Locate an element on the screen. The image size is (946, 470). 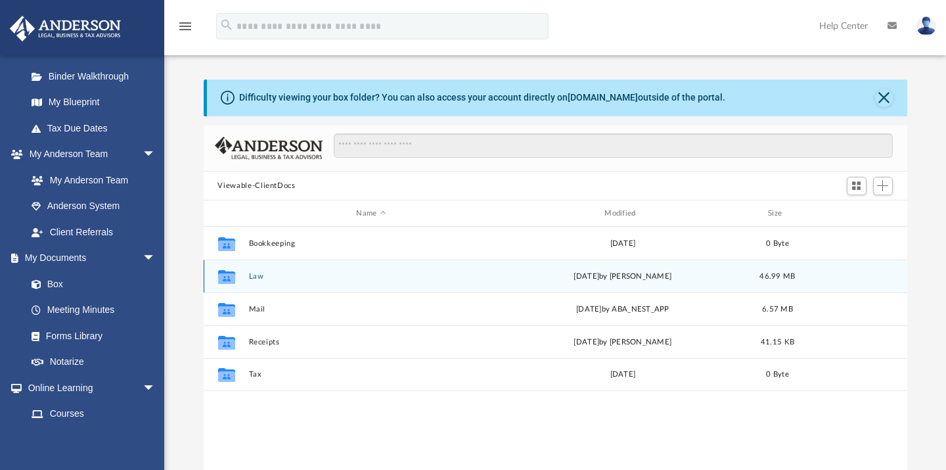
div: Modified is located at coordinates (622, 213).